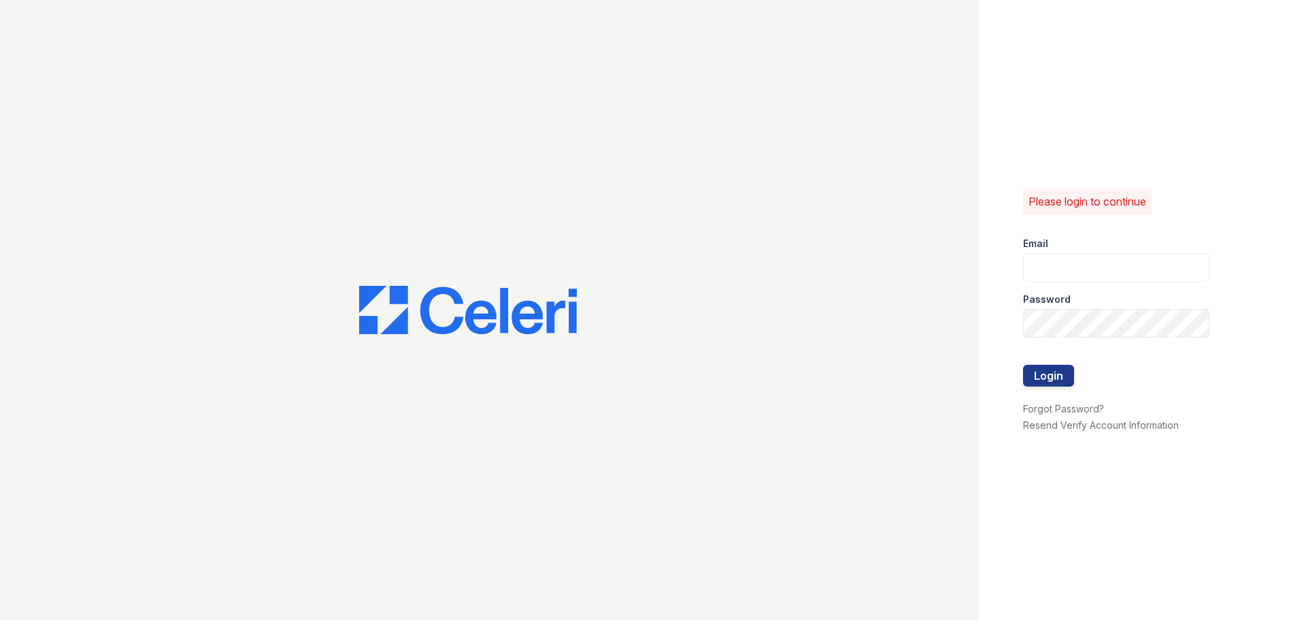 The height and width of the screenshot is (620, 1306). Describe the element at coordinates (1087, 201) in the screenshot. I see `p: Please login to continue` at that location.